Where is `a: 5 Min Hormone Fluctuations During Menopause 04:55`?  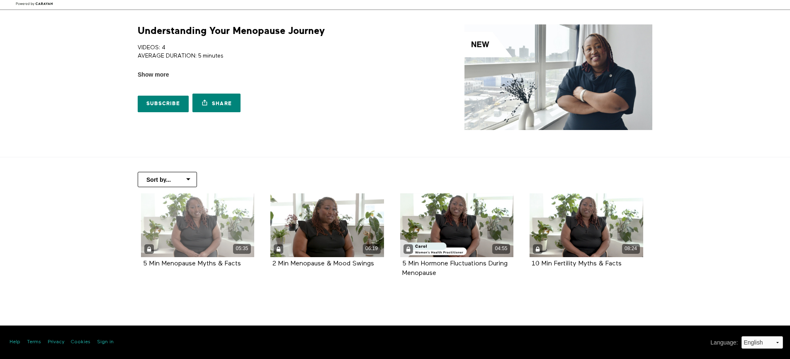 a: 5 Min Hormone Fluctuations During Menopause 04:55 is located at coordinates (457, 226).